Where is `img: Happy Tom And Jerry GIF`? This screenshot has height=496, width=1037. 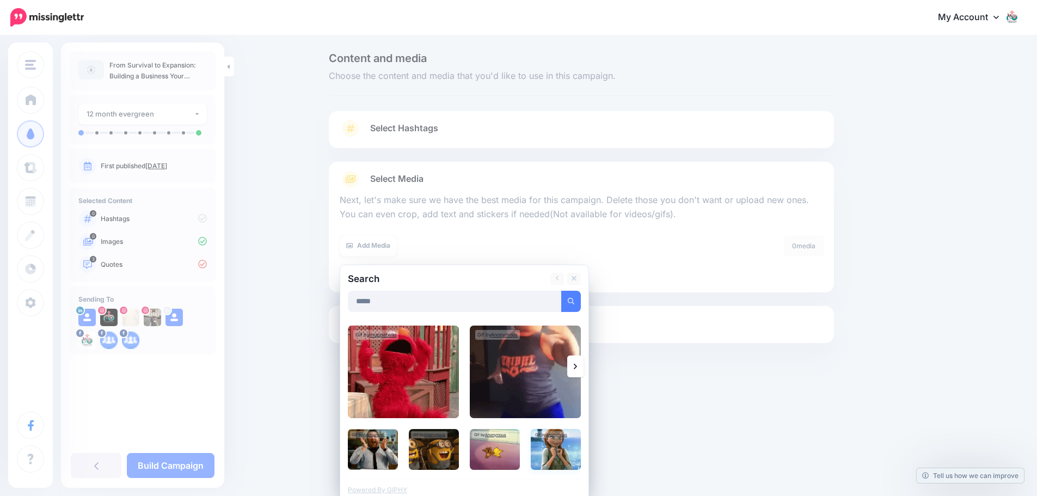
img: Happy Tom And Jerry GIF is located at coordinates (495, 449).